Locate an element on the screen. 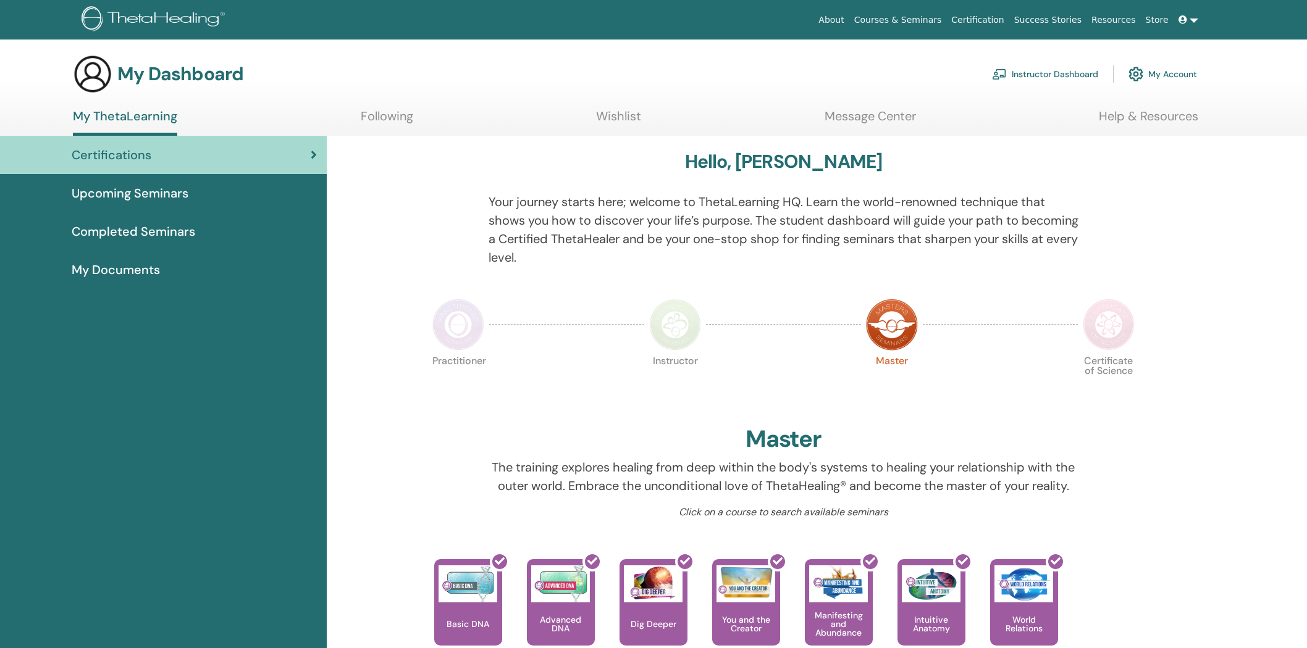 Image resolution: width=1307 pixels, height=648 pixels. h2: Master is located at coordinates (784, 440).